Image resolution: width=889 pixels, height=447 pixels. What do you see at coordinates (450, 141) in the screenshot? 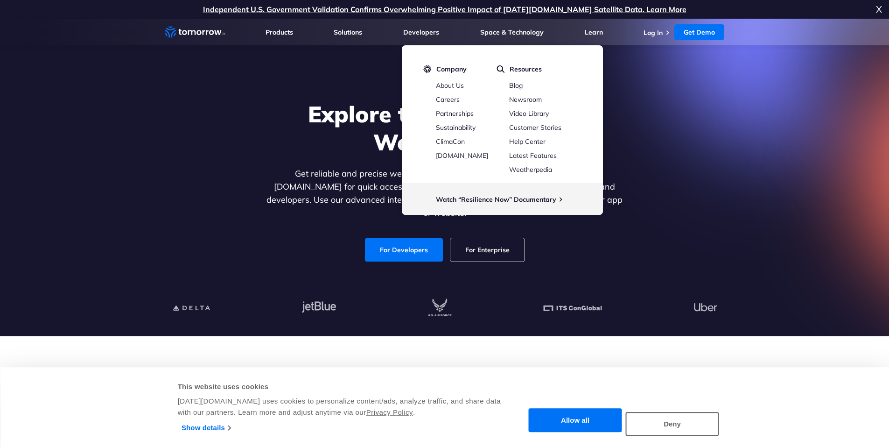
I see `a: ClimaCon` at bounding box center [450, 141].